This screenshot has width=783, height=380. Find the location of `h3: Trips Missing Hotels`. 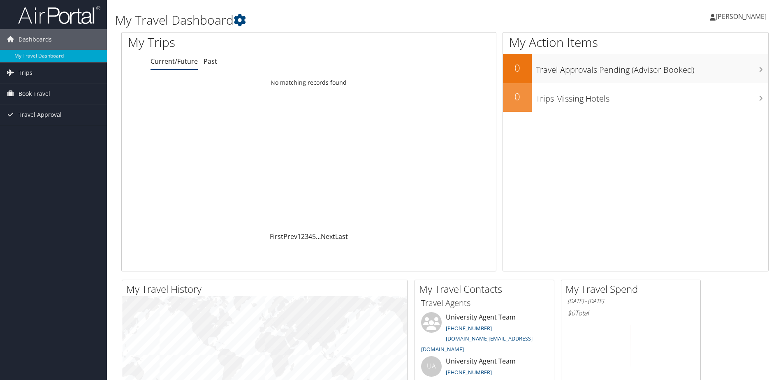

h3: Trips Missing Hotels is located at coordinates (652, 97).